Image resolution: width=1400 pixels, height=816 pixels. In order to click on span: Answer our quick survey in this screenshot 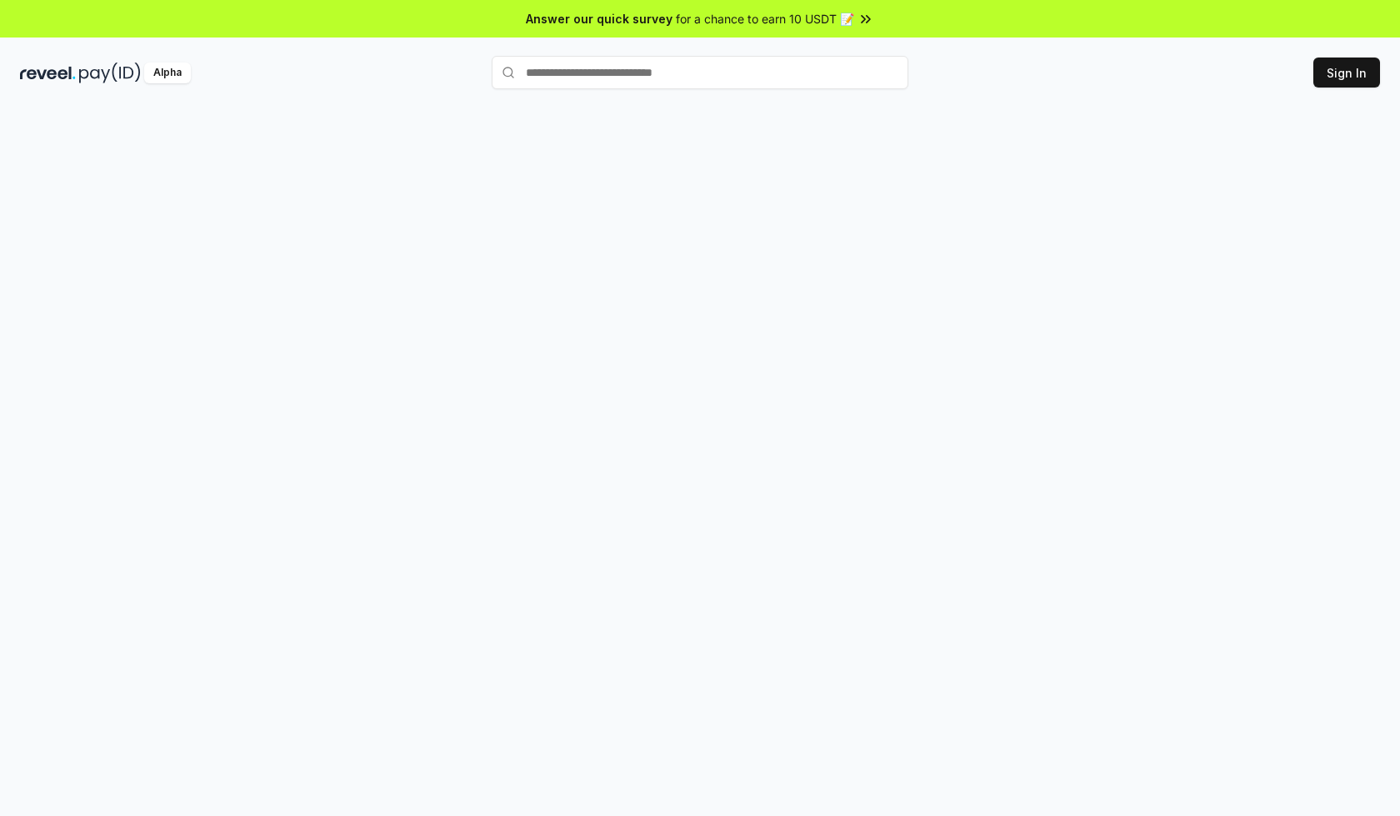, I will do `click(599, 18)`.